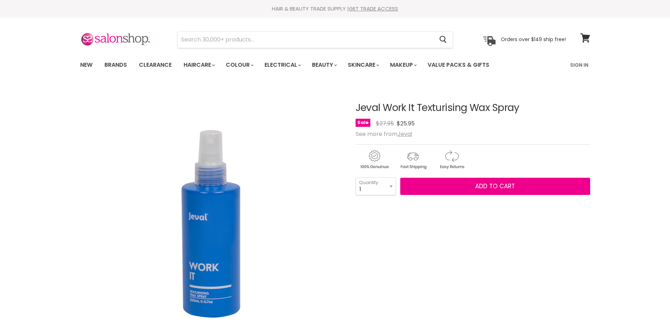 This screenshot has height=320, width=670. What do you see at coordinates (473, 108) in the screenshot?
I see `h1: Jeval Work It Texturising Wax Spray` at bounding box center [473, 108].